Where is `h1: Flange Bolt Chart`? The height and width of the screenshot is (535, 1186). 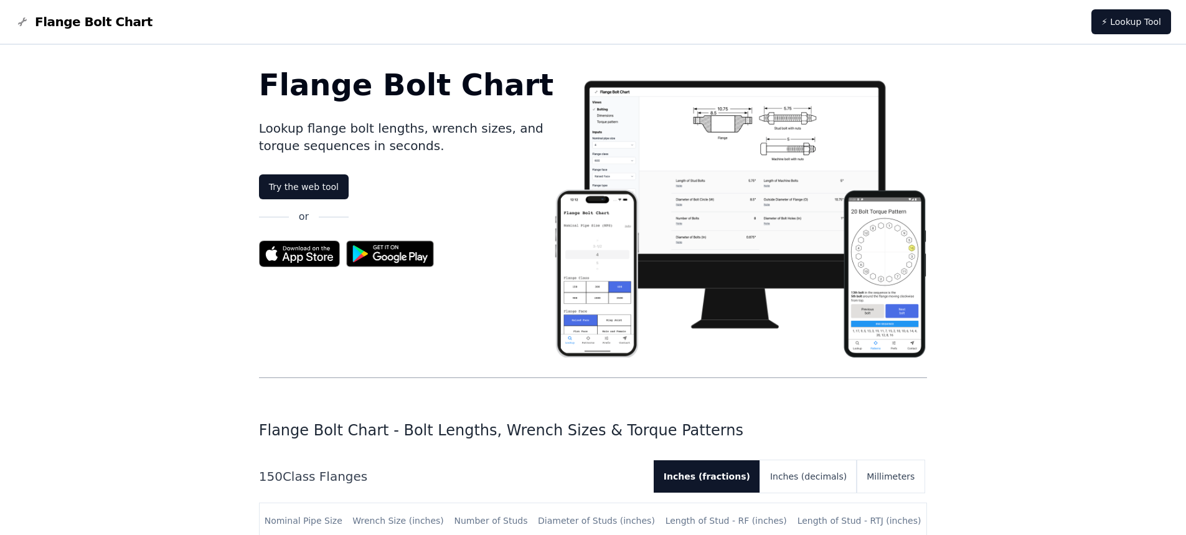
h1: Flange Bolt Chart is located at coordinates (407, 85).